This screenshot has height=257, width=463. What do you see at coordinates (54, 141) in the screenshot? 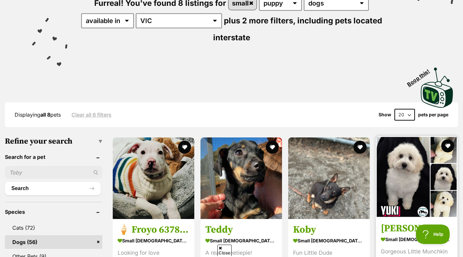
I see `h3: Refine your search` at bounding box center [54, 141].